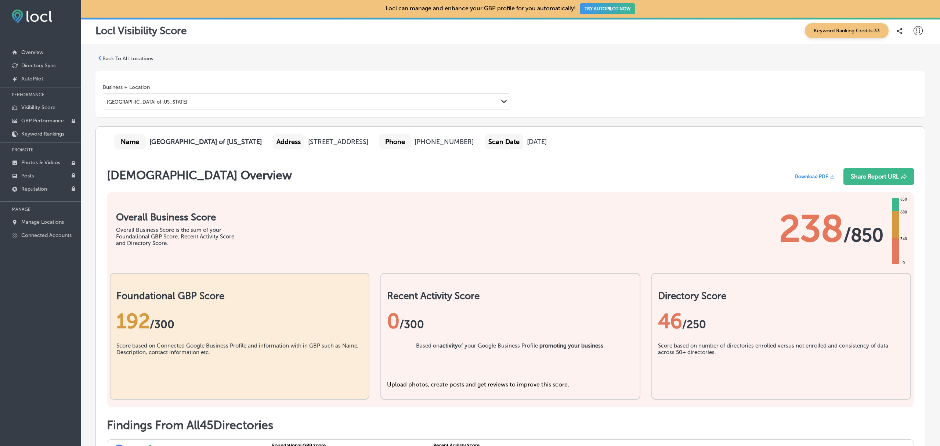 This screenshot has height=446, width=940. Describe the element at coordinates (864, 235) in the screenshot. I see `span: / 850` at that location.